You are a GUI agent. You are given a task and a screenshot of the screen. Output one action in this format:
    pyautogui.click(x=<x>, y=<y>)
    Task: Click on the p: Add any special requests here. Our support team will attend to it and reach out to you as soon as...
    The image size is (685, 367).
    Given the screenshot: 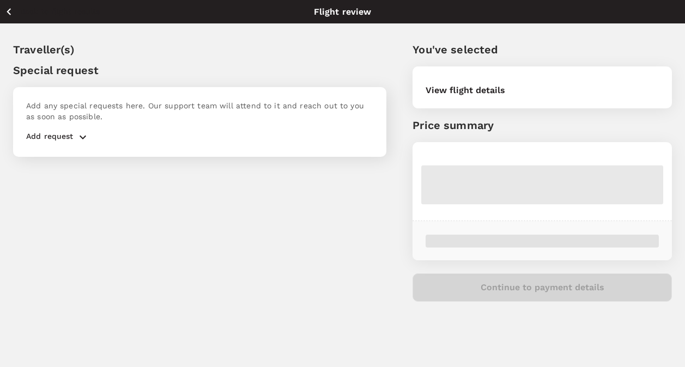 What is the action you would take?
    pyautogui.click(x=199, y=111)
    